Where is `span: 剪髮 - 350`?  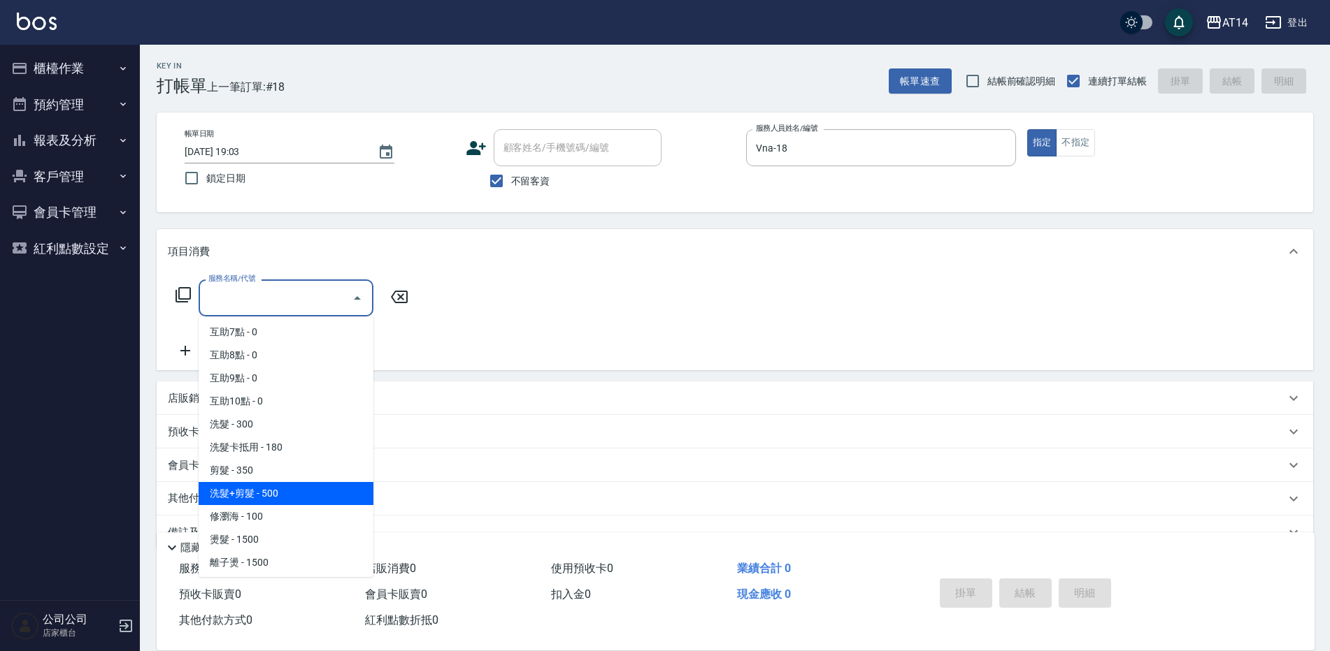 span: 剪髮 - 350 is located at coordinates (286, 470).